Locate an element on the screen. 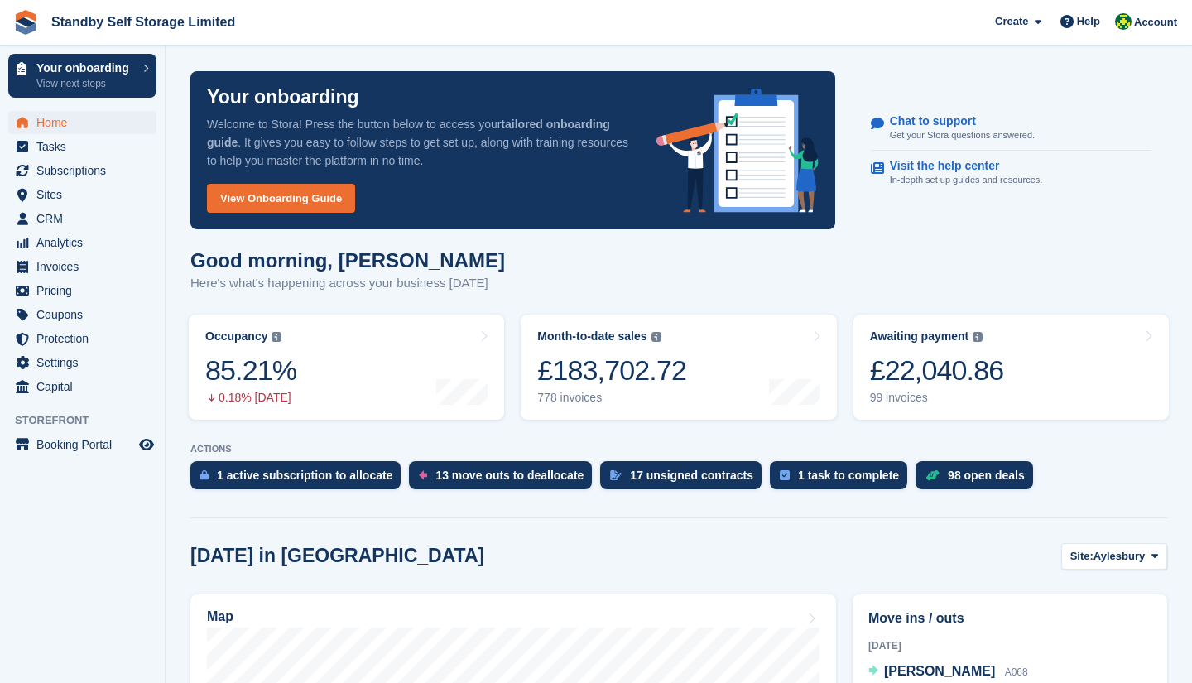  h2: Map is located at coordinates (220, 617).